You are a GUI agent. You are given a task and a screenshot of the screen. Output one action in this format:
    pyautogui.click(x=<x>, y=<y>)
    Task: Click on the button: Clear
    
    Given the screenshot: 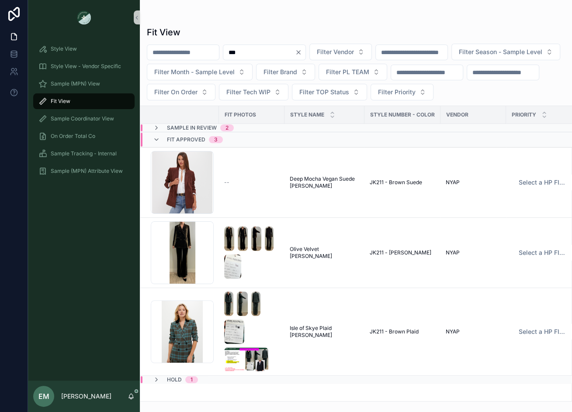 What is the action you would take?
    pyautogui.click(x=300, y=52)
    